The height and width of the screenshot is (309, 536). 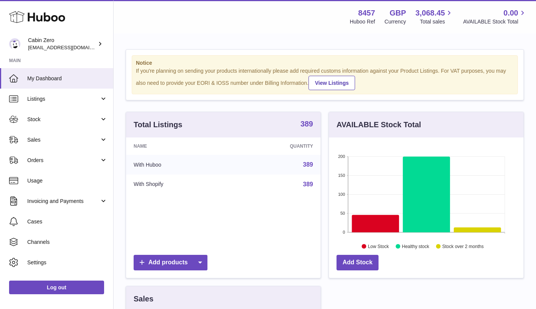 What do you see at coordinates (63, 140) in the screenshot?
I see `span: Sales` at bounding box center [63, 140].